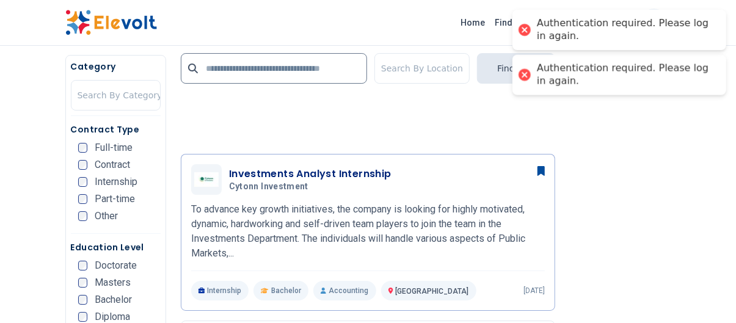  I want to click on input: Bachelor, so click(83, 300).